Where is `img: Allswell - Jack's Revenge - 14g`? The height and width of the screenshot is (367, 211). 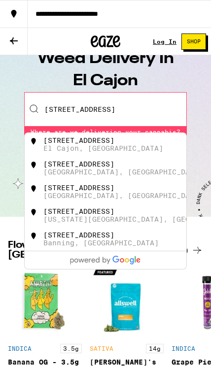 img: Allswell - Jack's Revenge - 14g is located at coordinates (127, 302).